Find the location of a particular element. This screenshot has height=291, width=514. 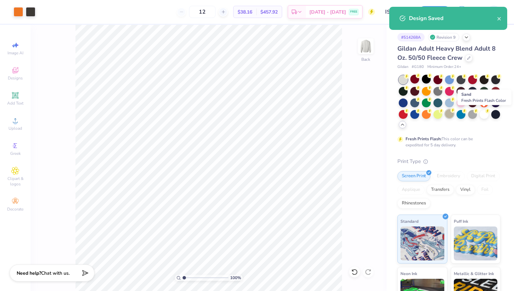

div: Vinyl is located at coordinates (465, 190).